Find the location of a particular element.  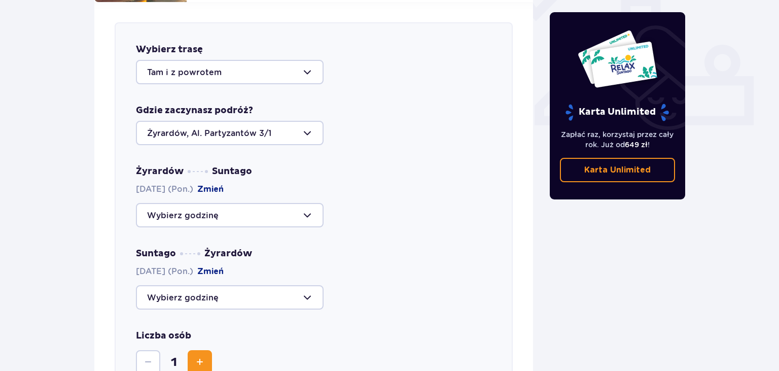

a: Karta Unlimited is located at coordinates (618, 170).